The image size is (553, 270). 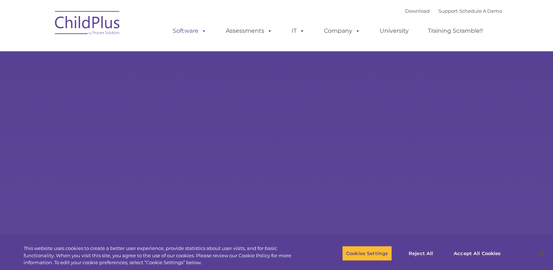 What do you see at coordinates (481, 11) in the screenshot?
I see `a: Schedule A Demo` at bounding box center [481, 11].